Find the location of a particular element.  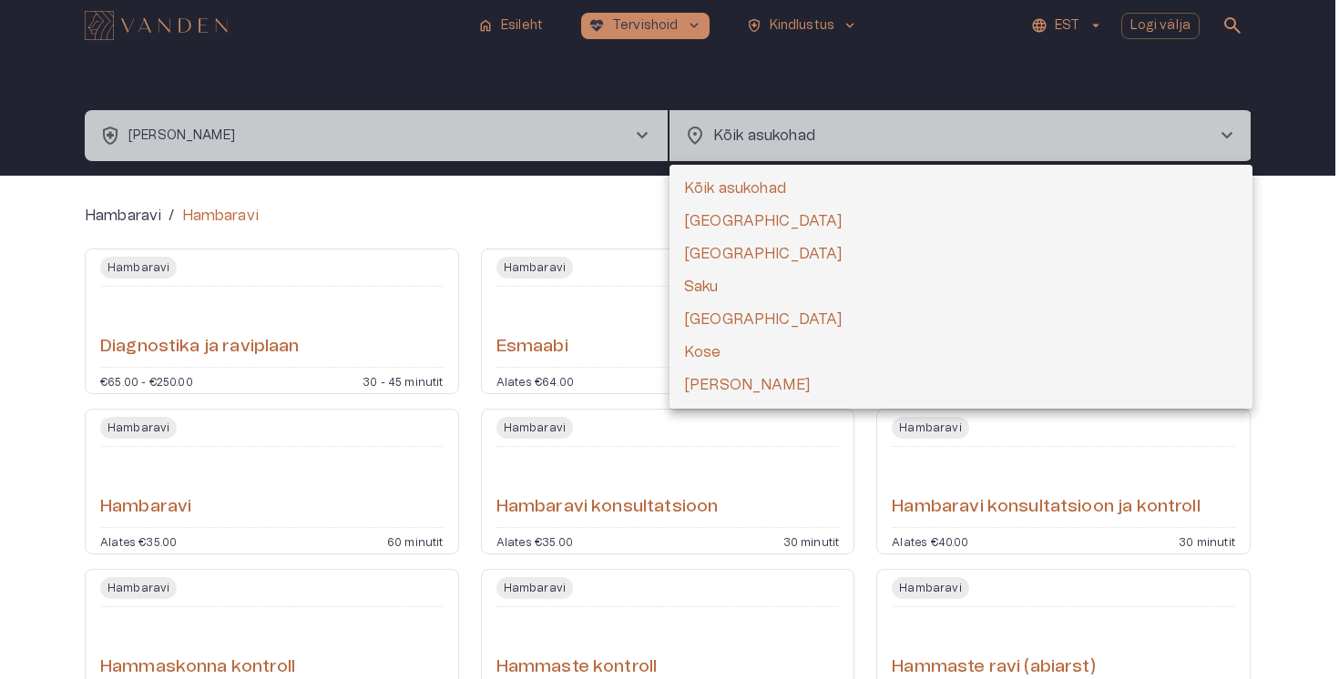

li: Saku is located at coordinates (961, 287).